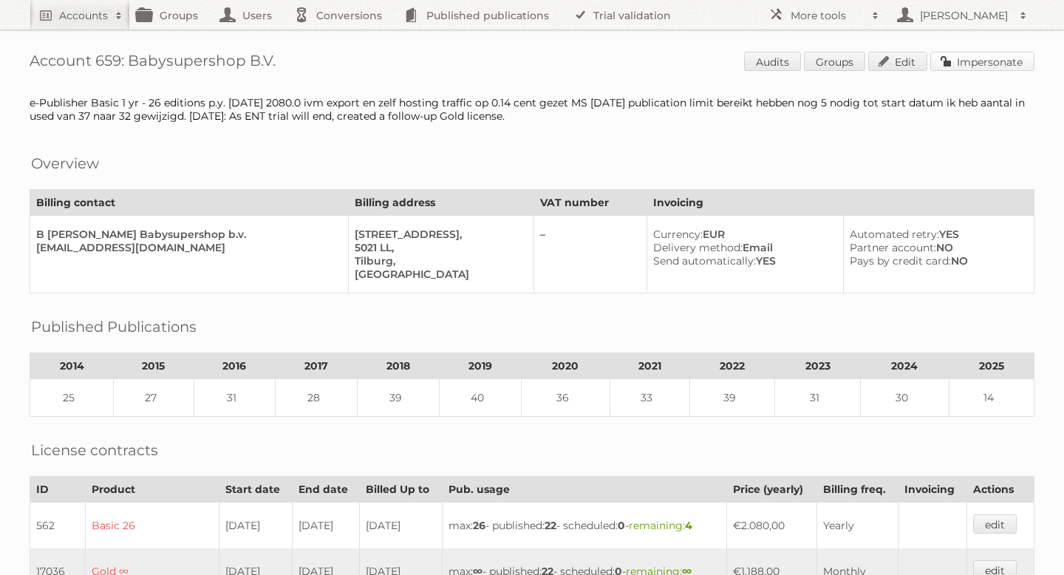  I want to click on th: 2015, so click(154, 366).